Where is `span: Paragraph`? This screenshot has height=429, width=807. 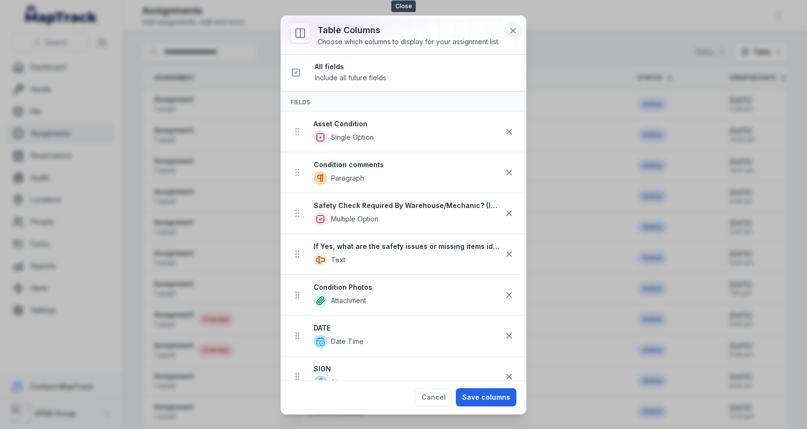
span: Paragraph is located at coordinates (347, 178).